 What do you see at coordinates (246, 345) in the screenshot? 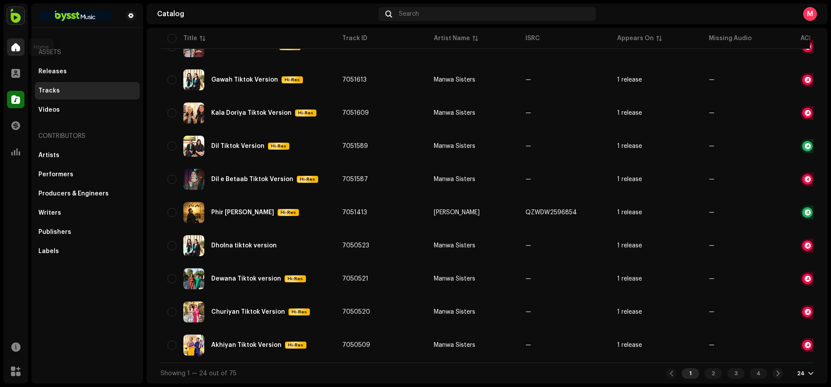
I see `div: Akhiyan Tiktok Version` at bounding box center [246, 345].